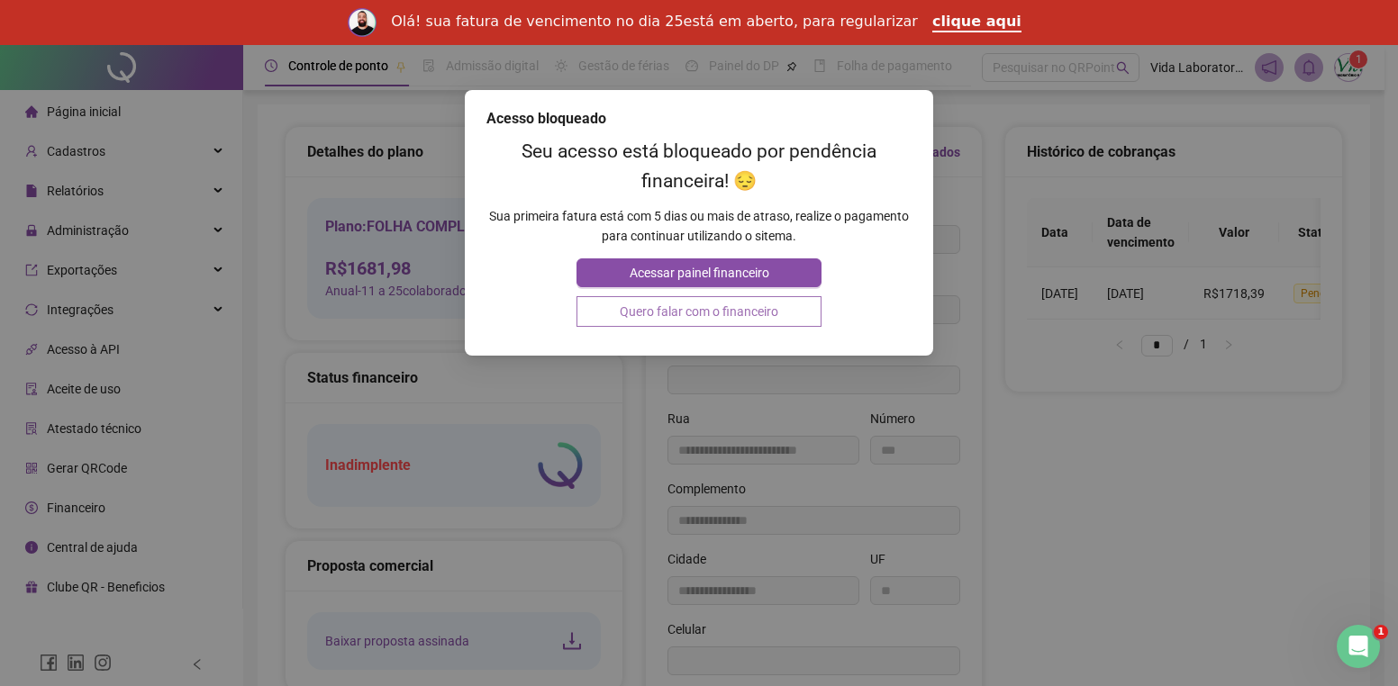 The width and height of the screenshot is (1398, 686). I want to click on h2: Seu acesso está bloqueado por pendência financeira! 😔, so click(699, 167).